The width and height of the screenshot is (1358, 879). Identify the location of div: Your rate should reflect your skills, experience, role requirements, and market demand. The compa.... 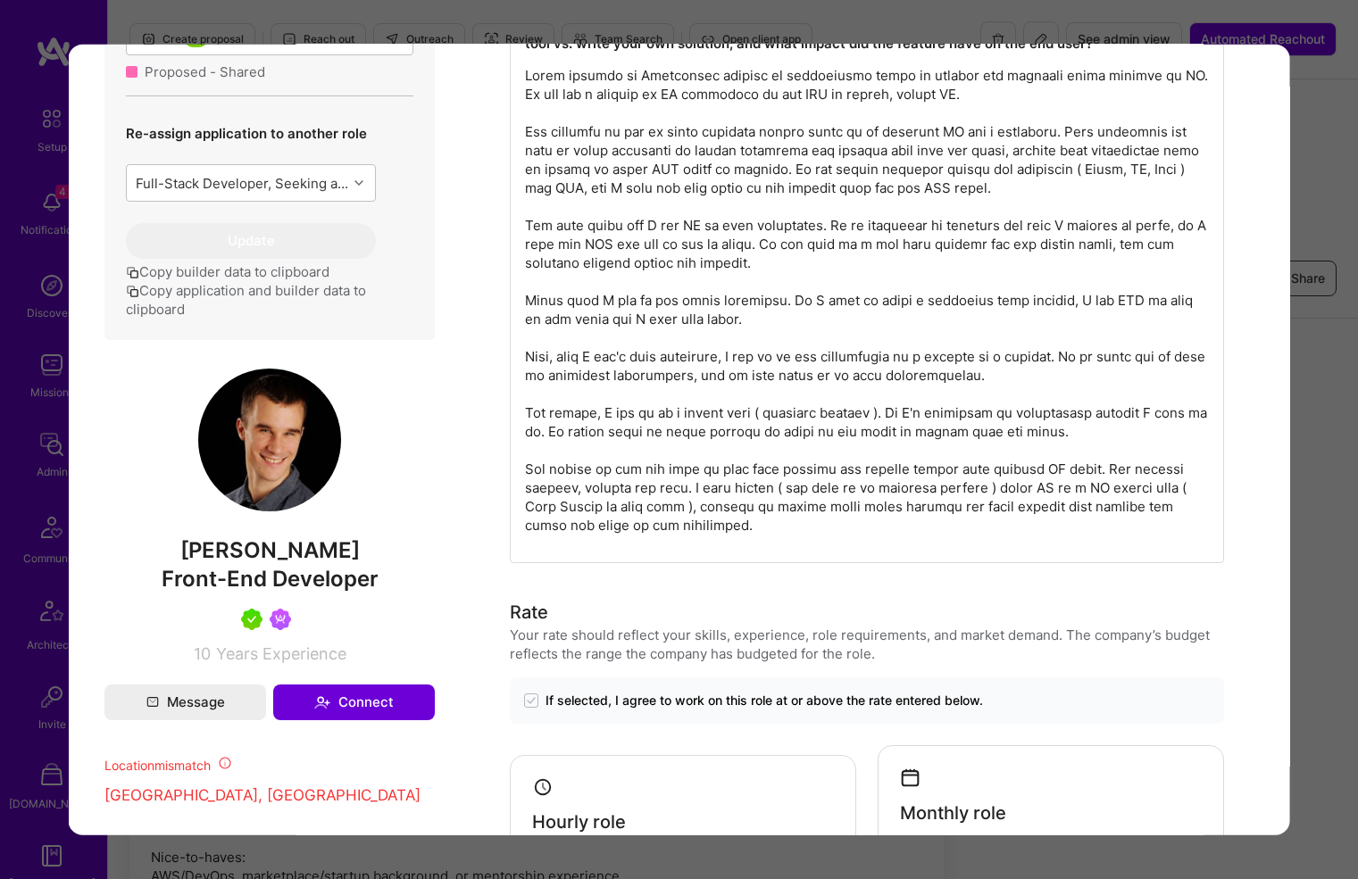
(866, 645).